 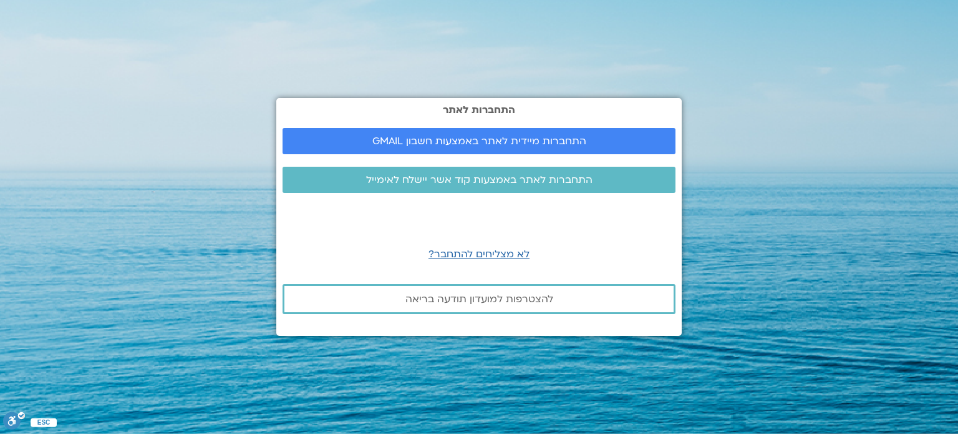 What do you see at coordinates (479, 299) in the screenshot?
I see `a: להצטרפות למועדון תודעה בריאה` at bounding box center [479, 299].